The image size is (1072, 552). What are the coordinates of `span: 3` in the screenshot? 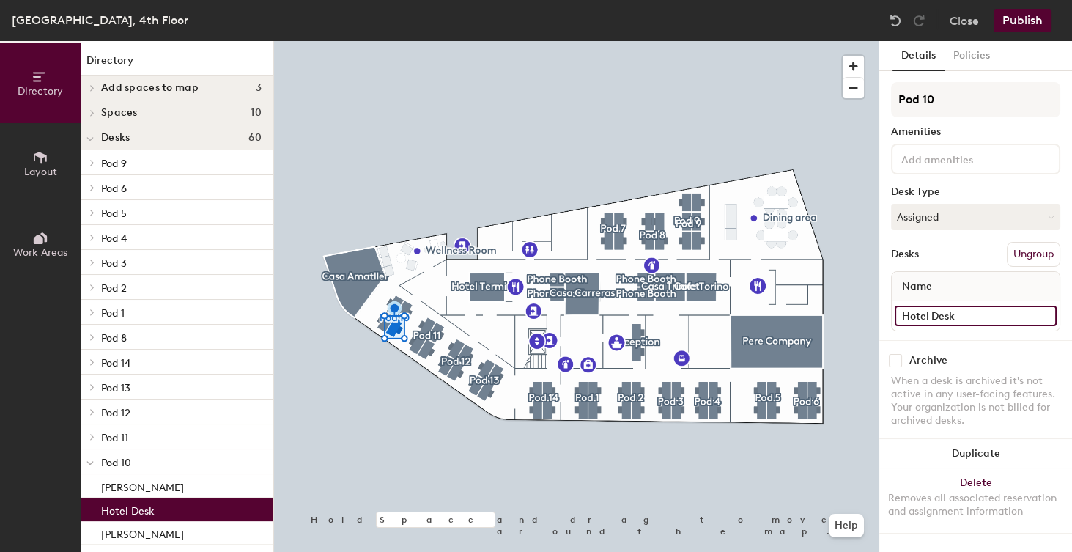 It's located at (259, 88).